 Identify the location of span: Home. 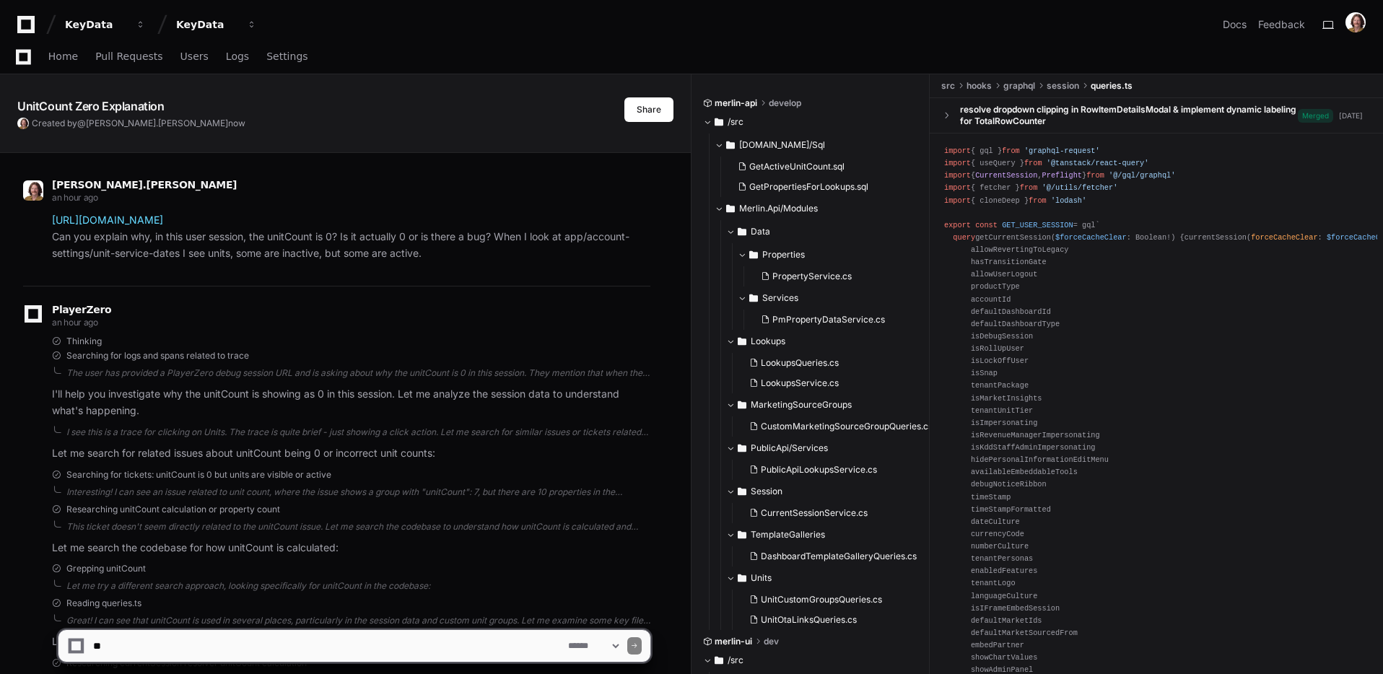
(63, 56).